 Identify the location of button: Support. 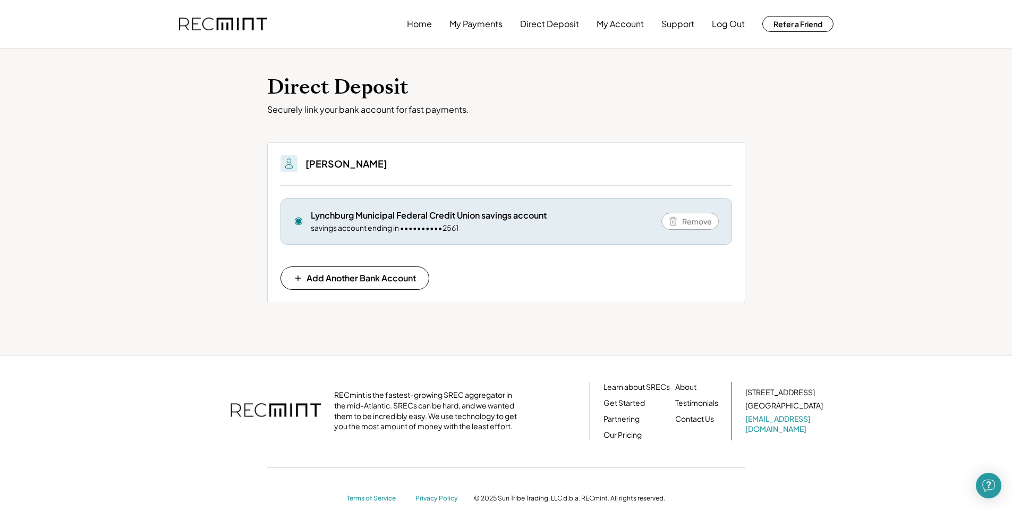
(678, 24).